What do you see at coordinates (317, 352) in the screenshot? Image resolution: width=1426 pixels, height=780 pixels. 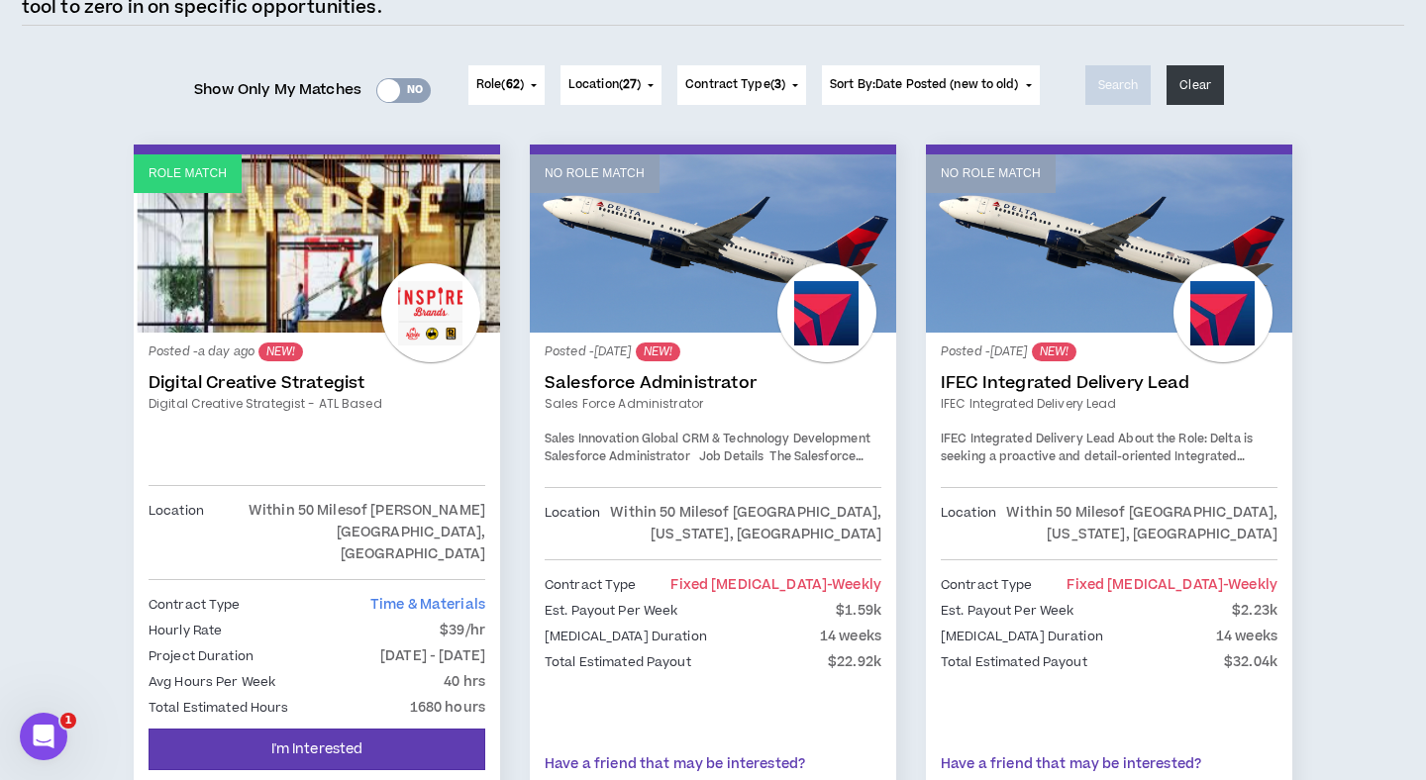 I see `p: Posted - a day ago` at bounding box center [317, 352].